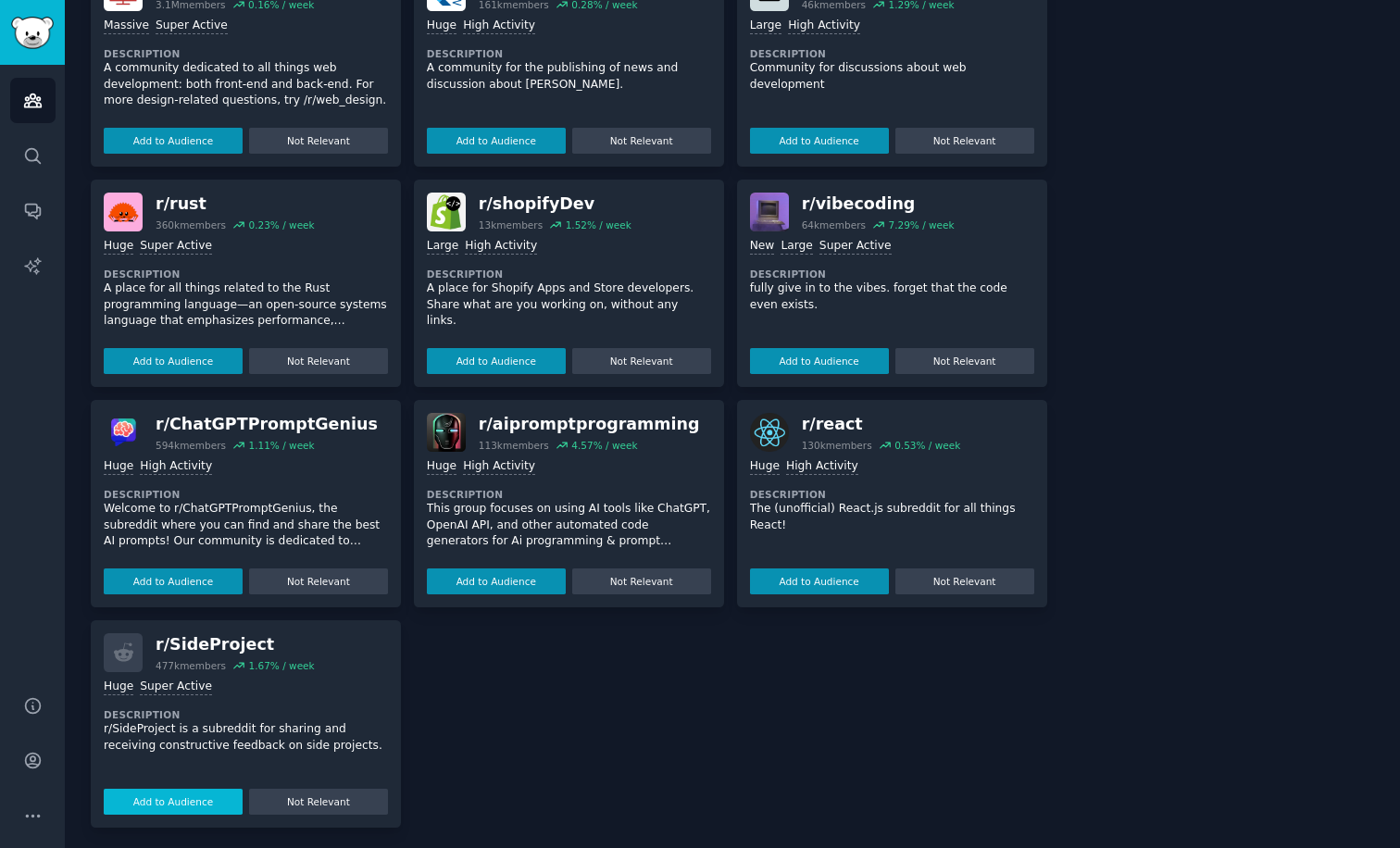 This screenshot has height=848, width=1400. Describe the element at coordinates (281, 445) in the screenshot. I see `div: 1.11 % / week` at that location.